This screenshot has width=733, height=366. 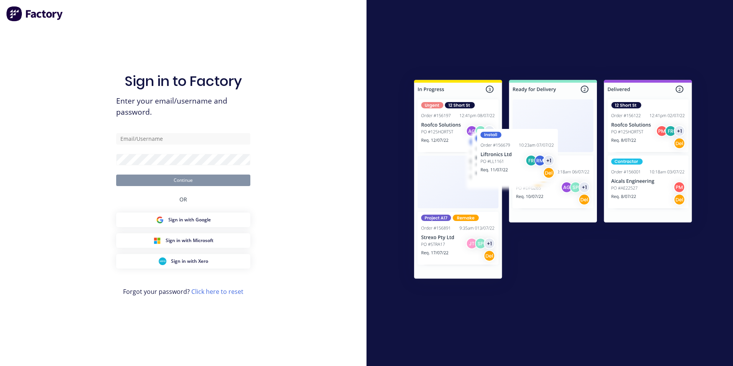 I want to click on img: Microsoft Sign in, so click(x=157, y=241).